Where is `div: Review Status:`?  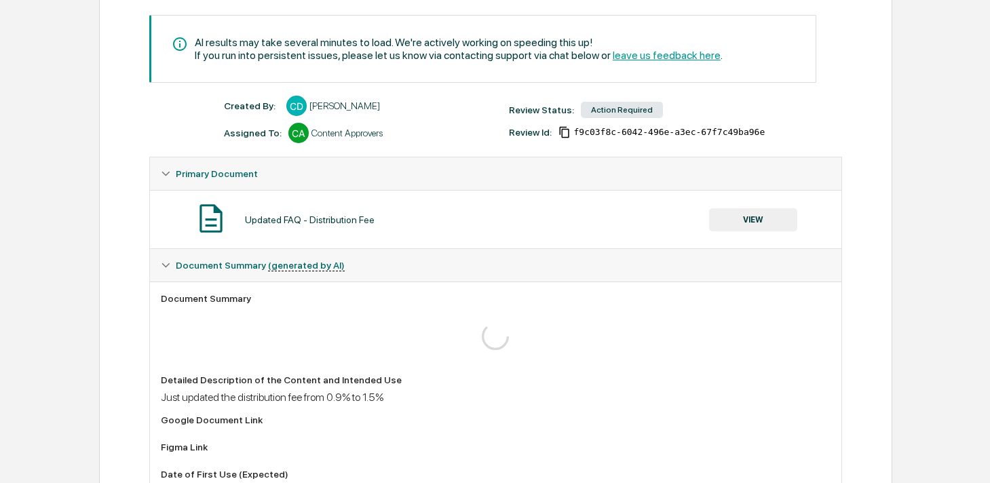 div: Review Status: is located at coordinates (542, 110).